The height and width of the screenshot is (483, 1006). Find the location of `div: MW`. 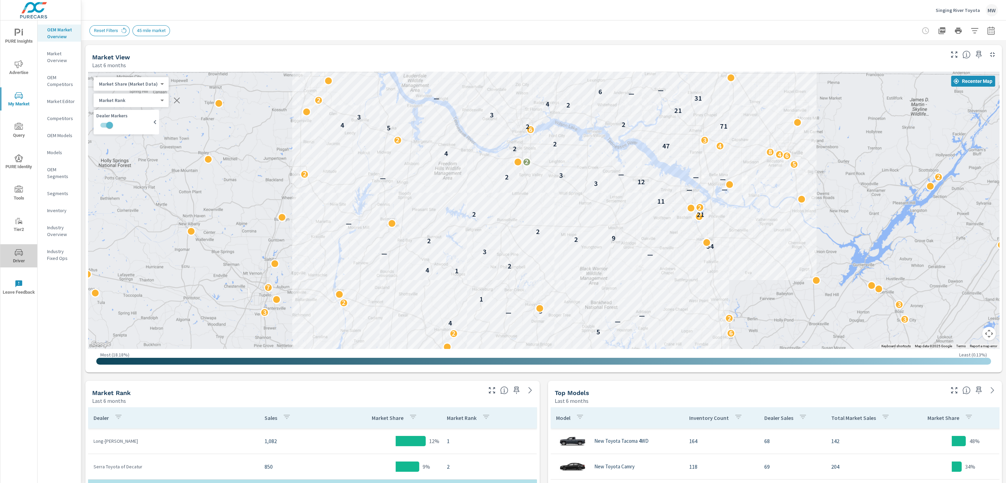

div: MW is located at coordinates (991, 10).